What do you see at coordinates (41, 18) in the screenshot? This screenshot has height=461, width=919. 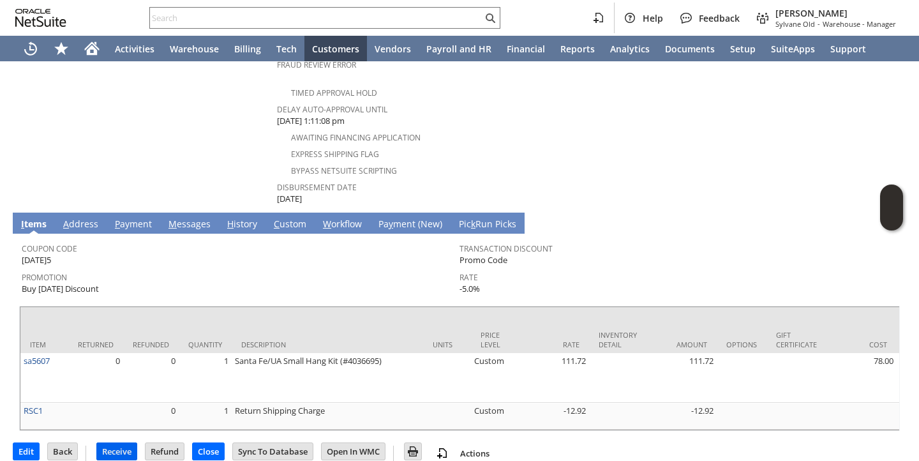 I see `svg: logo` at bounding box center [41, 18].